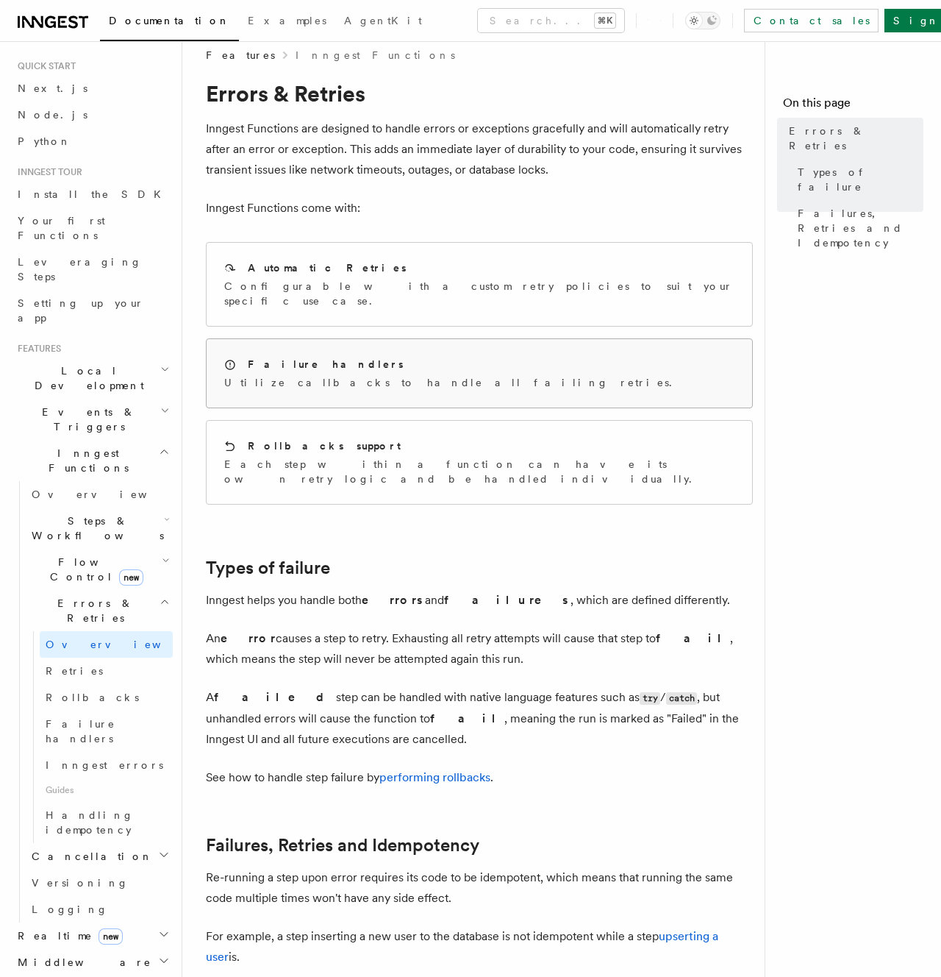 The height and width of the screenshot is (977, 941). What do you see at coordinates (99, 737) in the screenshot?
I see `div: Errors & Retries` at bounding box center [99, 737].